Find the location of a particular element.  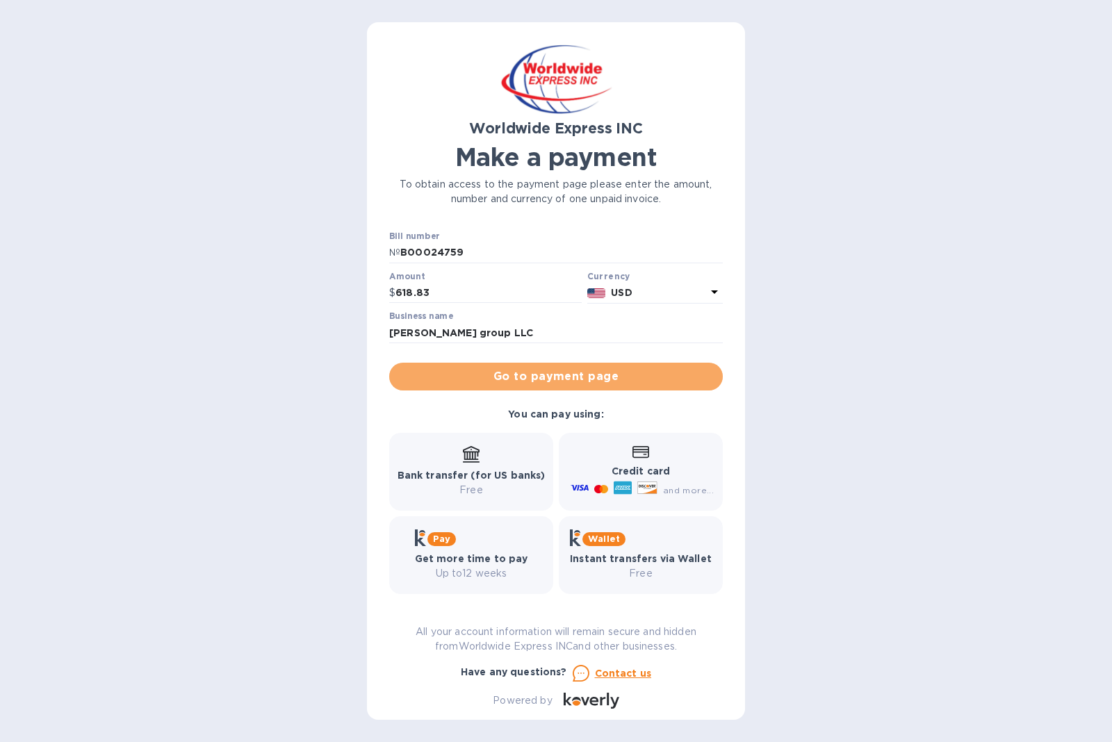

label: Bill number is located at coordinates (414, 237).